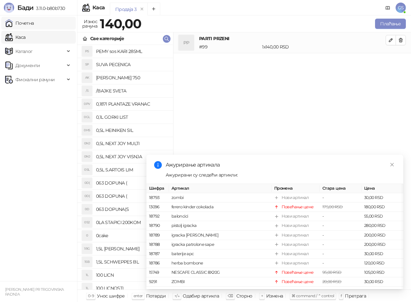 The height and width of the screenshot is (302, 411). Describe the element at coordinates (125, 167) in the screenshot. I see `div: grid` at that location.